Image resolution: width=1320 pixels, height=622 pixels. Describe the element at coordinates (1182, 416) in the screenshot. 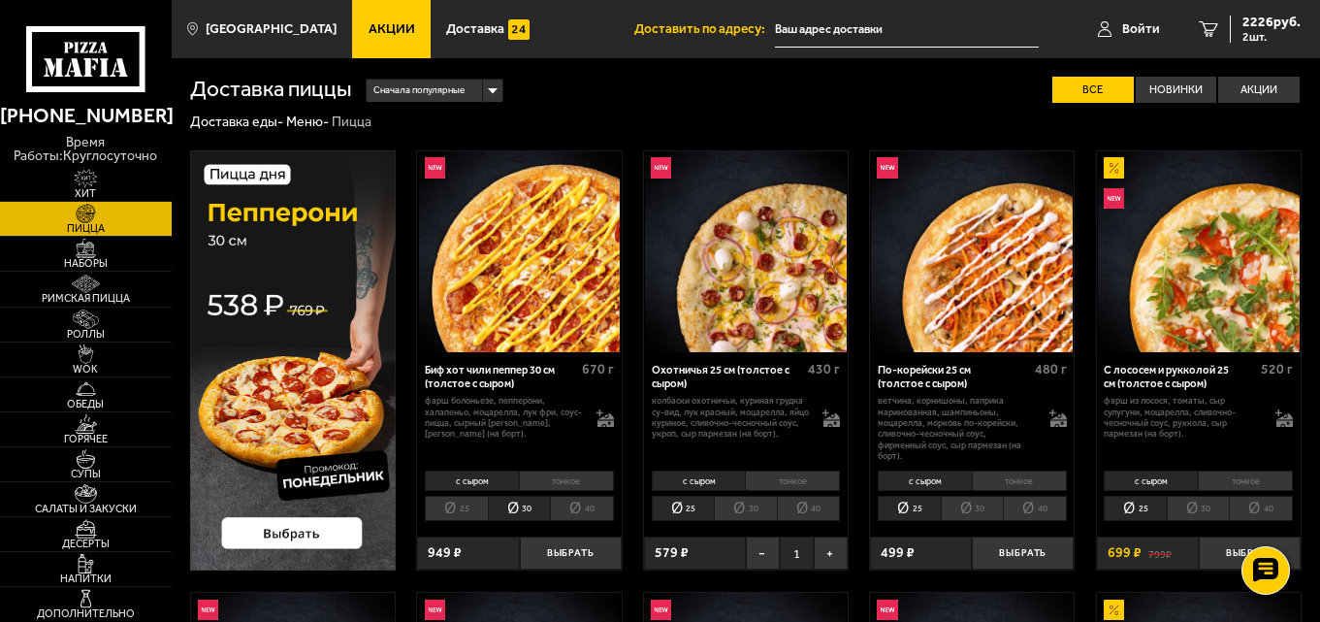

I see `p: фарш из лосося, томаты, сыр сулугуни, моцарелла, сливочно-чесночный соус, руккола, сыр пармезан (...` at that location.